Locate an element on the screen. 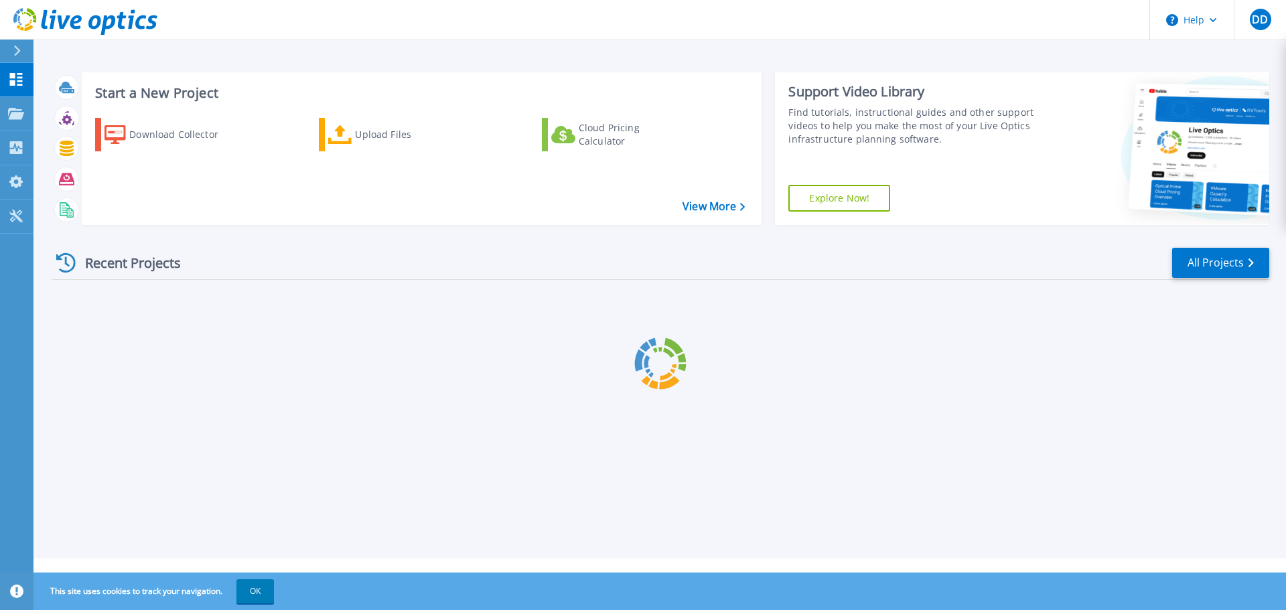 This screenshot has height=610, width=1286. span: This site uses cookies to track your navigation. is located at coordinates (155, 592).